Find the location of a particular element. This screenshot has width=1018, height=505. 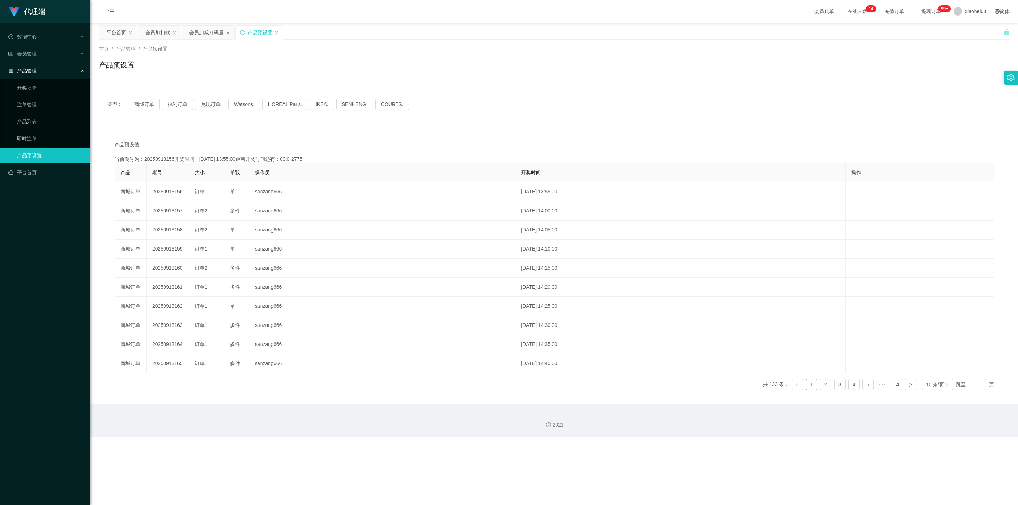

a: 2 is located at coordinates (826, 385).